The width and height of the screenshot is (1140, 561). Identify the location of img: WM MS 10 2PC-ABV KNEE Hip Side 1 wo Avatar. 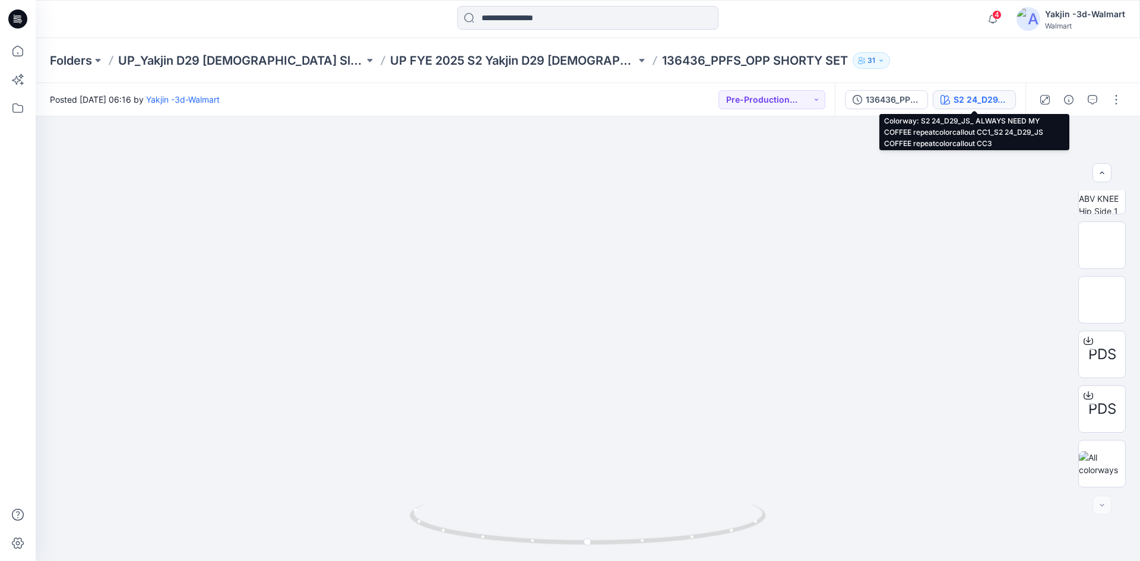
(1102, 191).